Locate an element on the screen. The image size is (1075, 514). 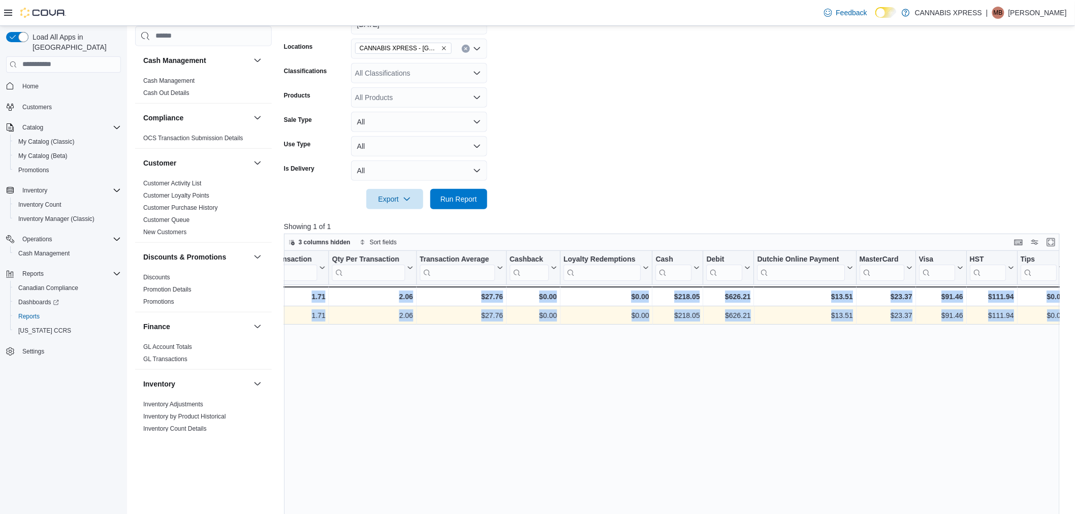
span: Inventory Adjustments is located at coordinates (173, 404).